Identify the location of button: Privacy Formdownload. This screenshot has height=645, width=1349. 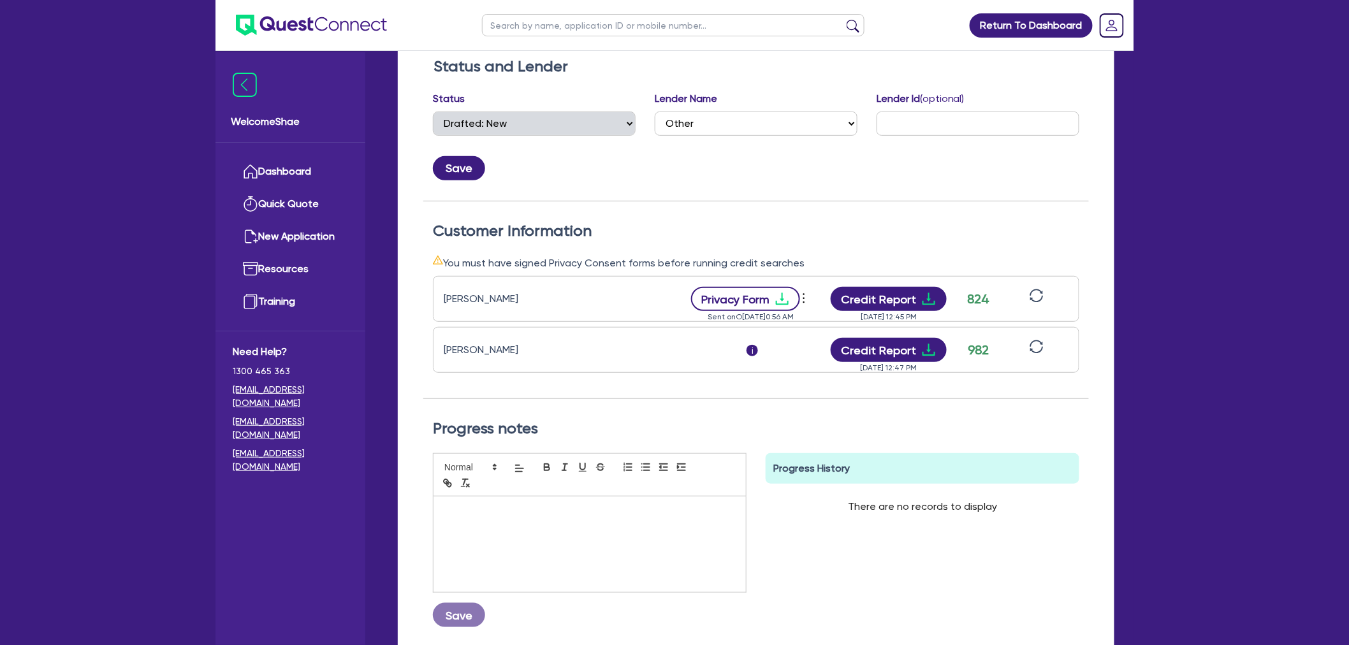
(746, 299).